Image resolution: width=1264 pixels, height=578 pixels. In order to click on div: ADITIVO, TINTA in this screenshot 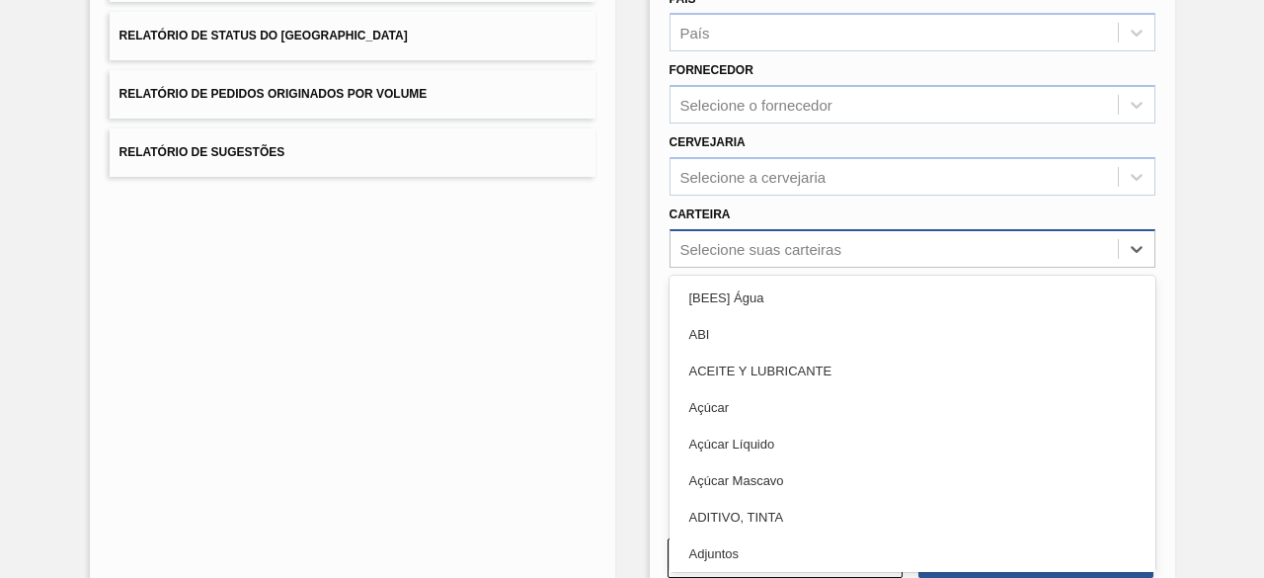, I will do `click(913, 517)`.